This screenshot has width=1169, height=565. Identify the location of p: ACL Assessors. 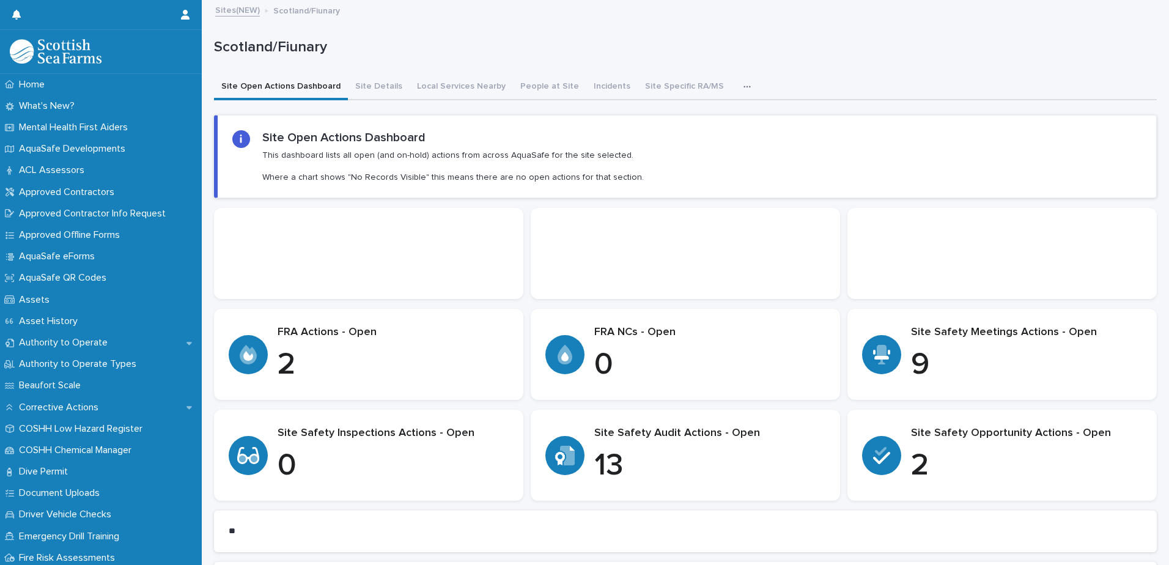
(54, 170).